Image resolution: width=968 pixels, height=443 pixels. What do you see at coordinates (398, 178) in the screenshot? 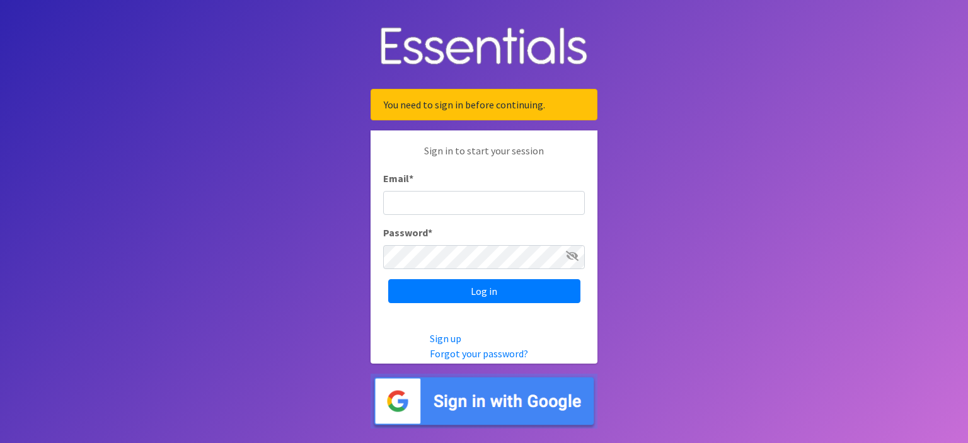
I see `label: Email` at bounding box center [398, 178].